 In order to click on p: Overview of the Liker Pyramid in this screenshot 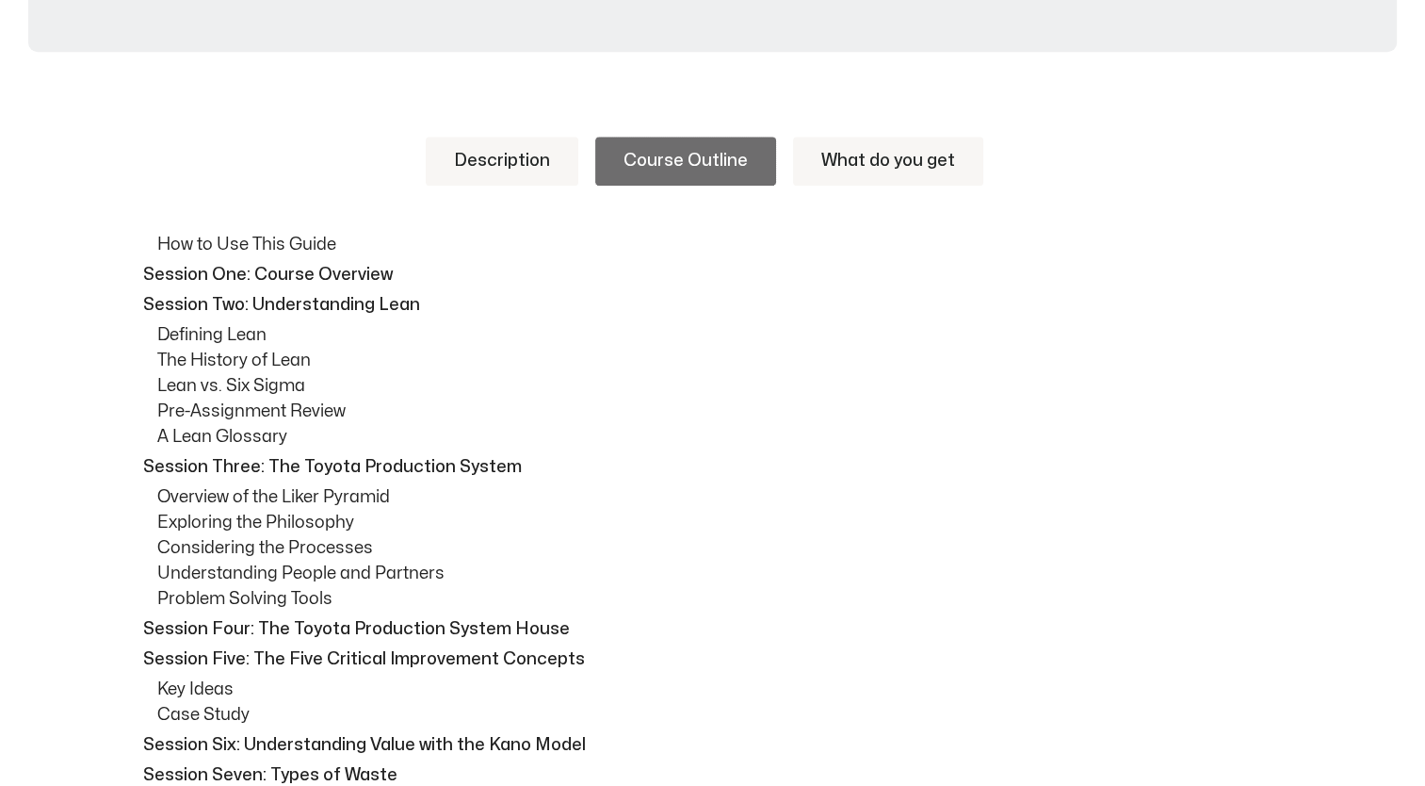, I will do `click(727, 496)`.